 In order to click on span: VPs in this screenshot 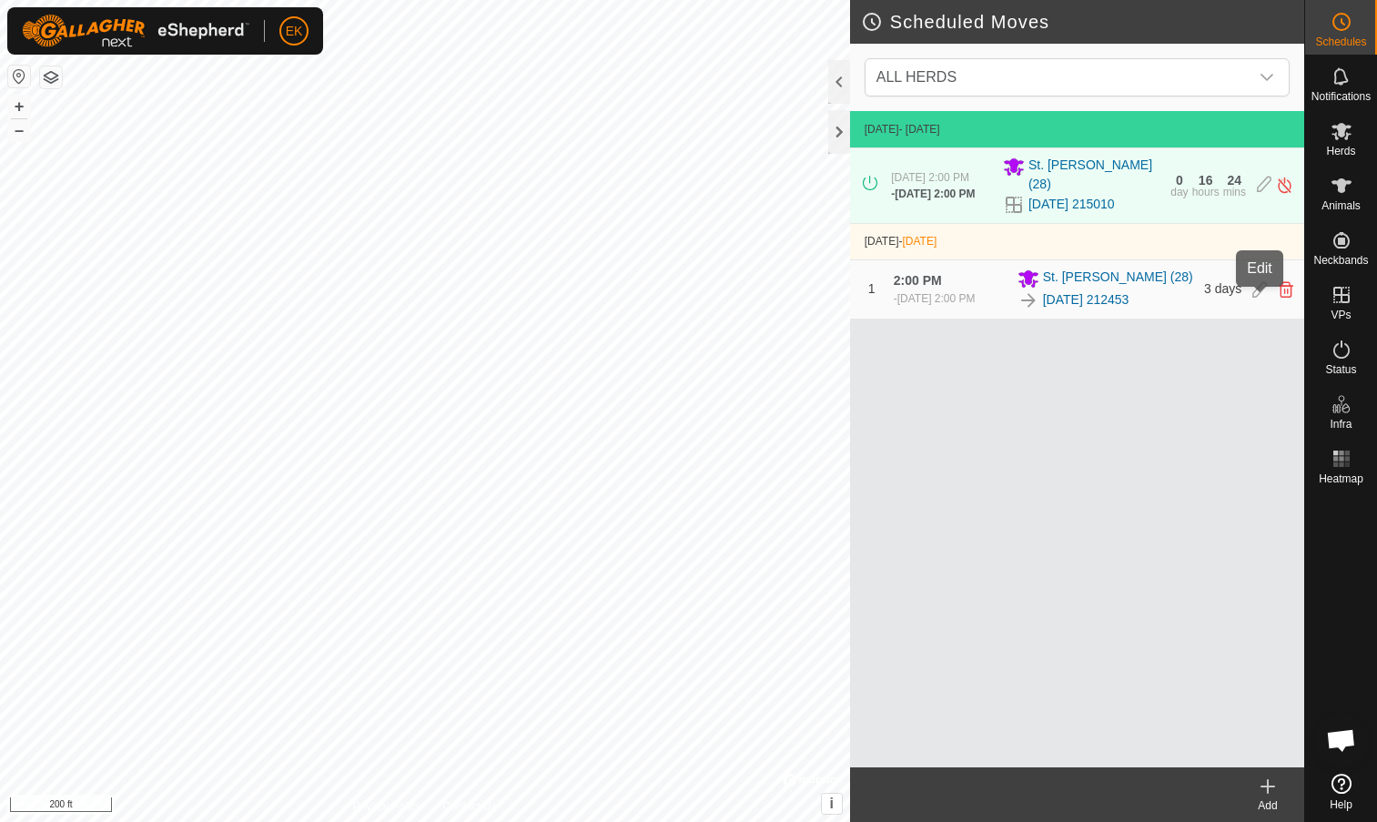, I will do `click(1340, 315)`.